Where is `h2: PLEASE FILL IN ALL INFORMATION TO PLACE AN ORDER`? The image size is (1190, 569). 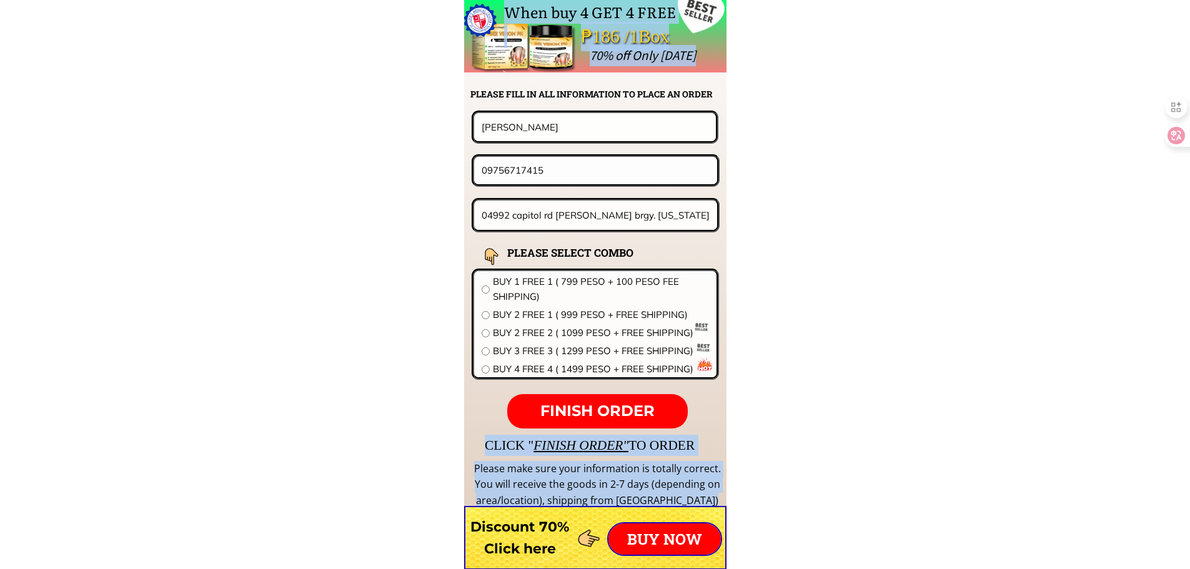 h2: PLEASE FILL IN ALL INFORMATION TO PLACE AN ORDER is located at coordinates (598, 94).